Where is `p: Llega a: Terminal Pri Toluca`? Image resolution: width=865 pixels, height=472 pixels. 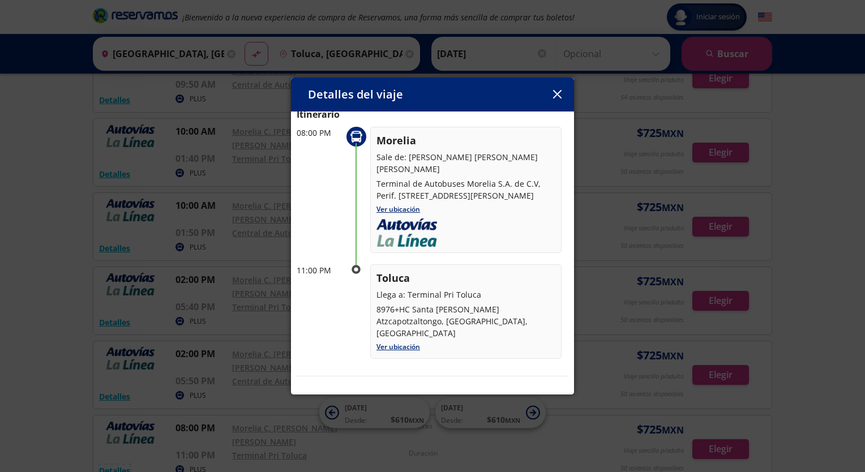 p: Llega a: Terminal Pri Toluca is located at coordinates (466, 294).